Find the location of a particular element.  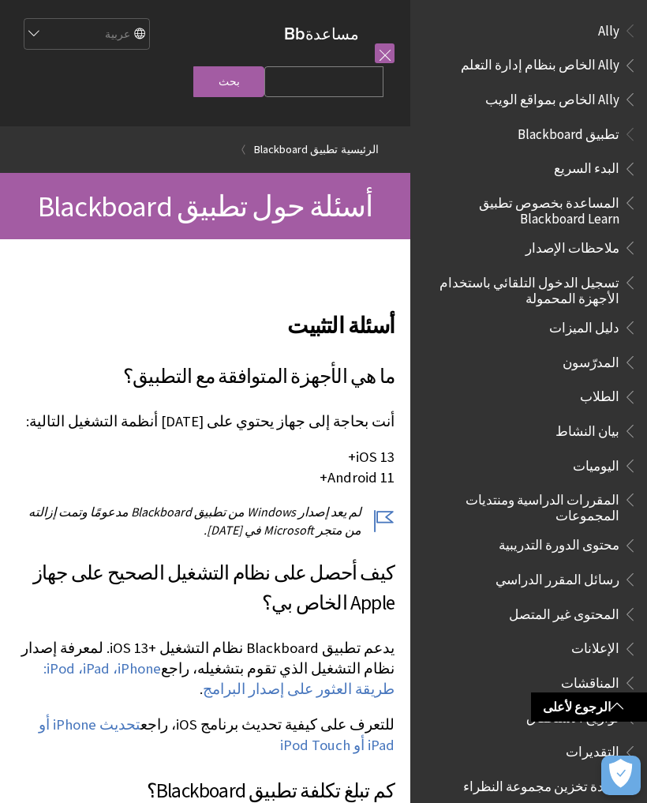

h3: ما هي الأجهزة المتوافقة مع التطبيق؟ is located at coordinates (205, 377).